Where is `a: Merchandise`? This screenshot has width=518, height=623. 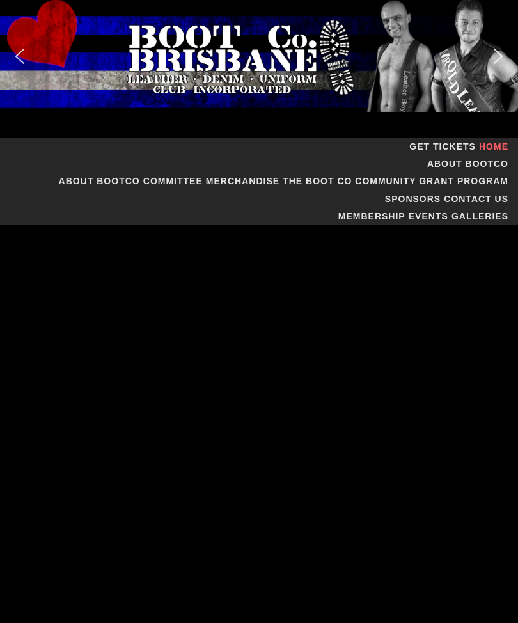
a: Merchandise is located at coordinates (243, 181).